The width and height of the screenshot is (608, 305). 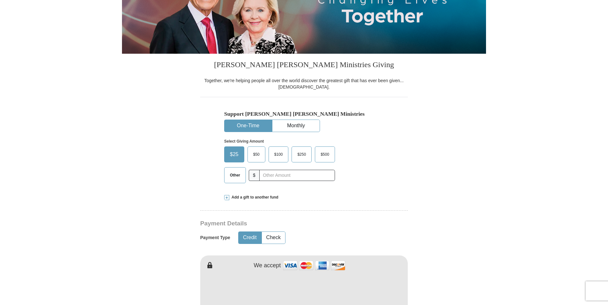 I want to click on strong: Select Giving Amount, so click(x=244, y=141).